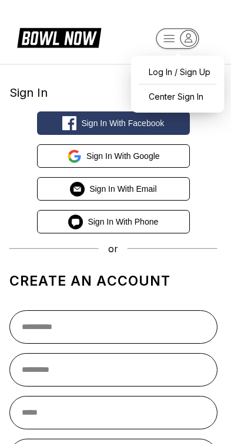 The image size is (231, 444). What do you see at coordinates (113, 222) in the screenshot?
I see `button: Sign in with Phone` at bounding box center [113, 222].